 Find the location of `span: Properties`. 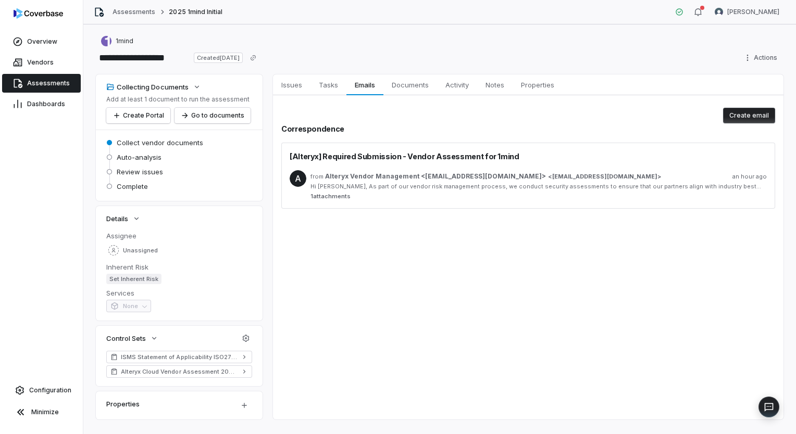

span: Properties is located at coordinates (538, 85).